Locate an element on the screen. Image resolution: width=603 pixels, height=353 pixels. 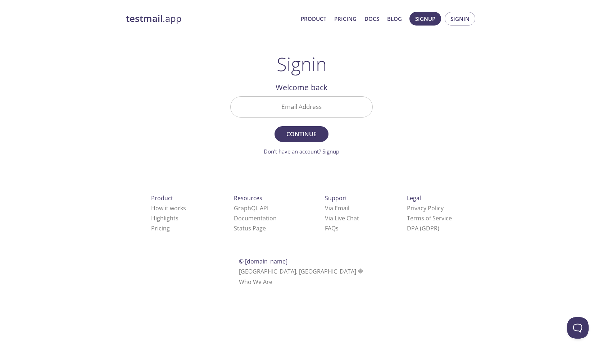
a: How it works is located at coordinates (168, 208).